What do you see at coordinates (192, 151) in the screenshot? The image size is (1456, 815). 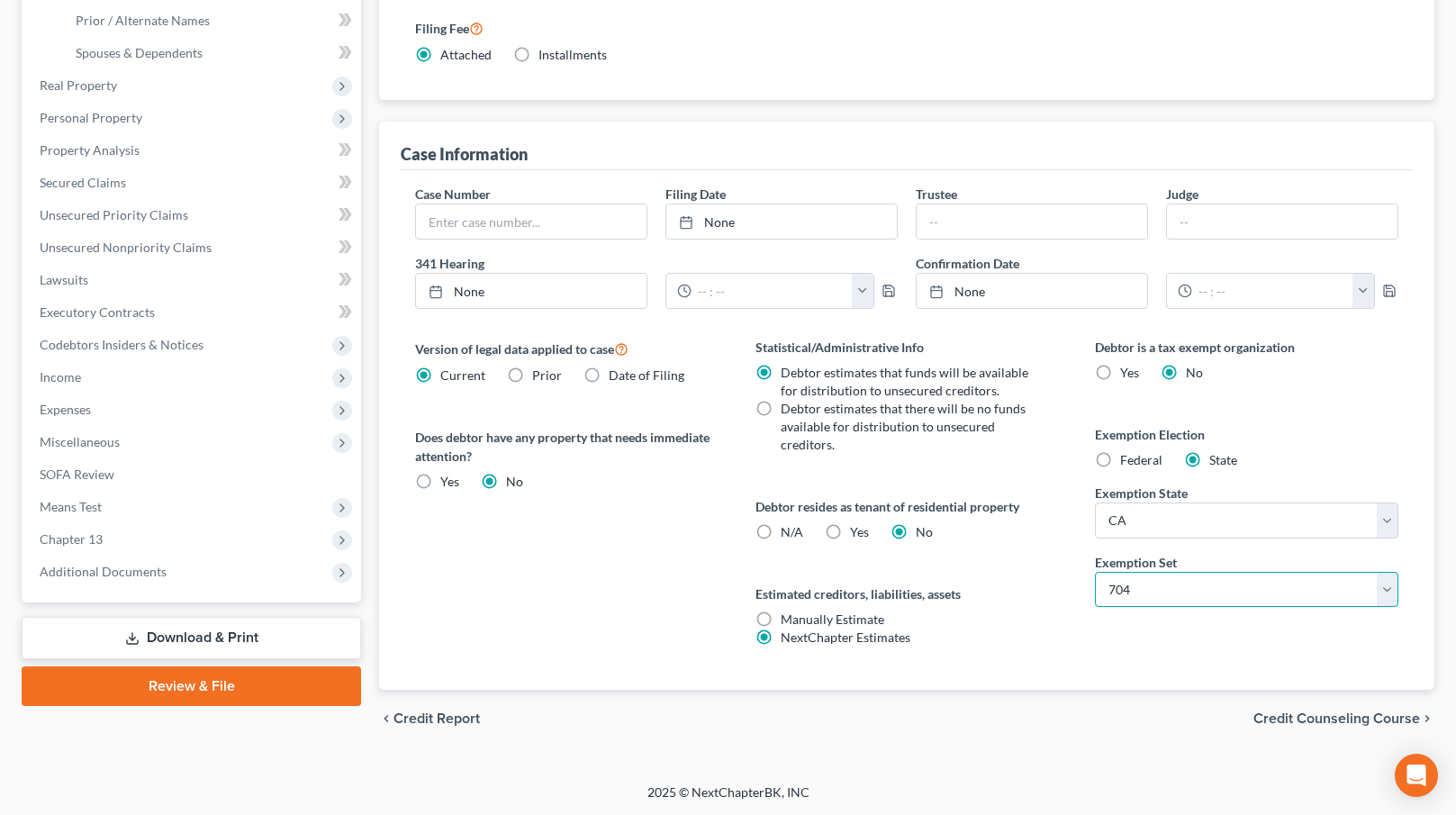 I see `a: Property Analysis` at bounding box center [192, 151].